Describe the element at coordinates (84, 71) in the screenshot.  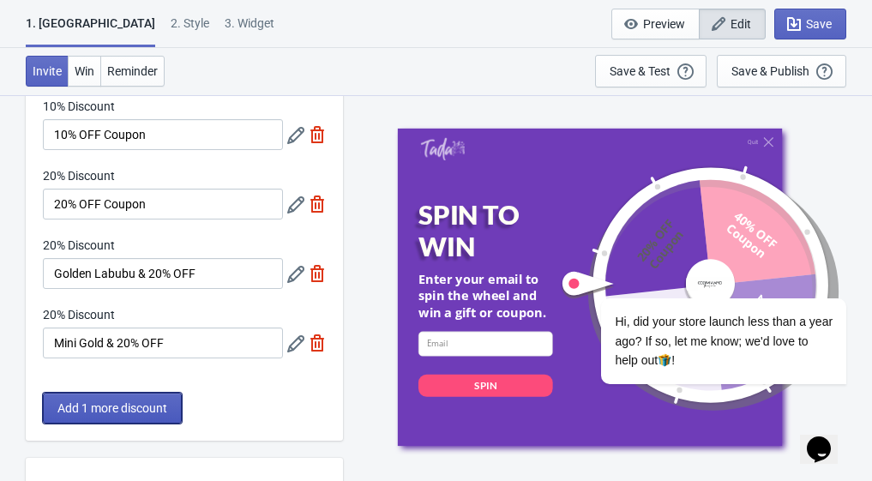
I see `button: Win` at that location.